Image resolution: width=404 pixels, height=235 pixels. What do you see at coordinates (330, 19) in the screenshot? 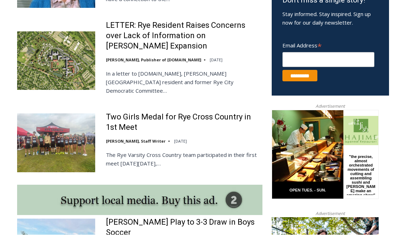
I see `p: Stay informed. Stay inspired. Sign up now for our daily newsletter.` at bounding box center [330, 19].